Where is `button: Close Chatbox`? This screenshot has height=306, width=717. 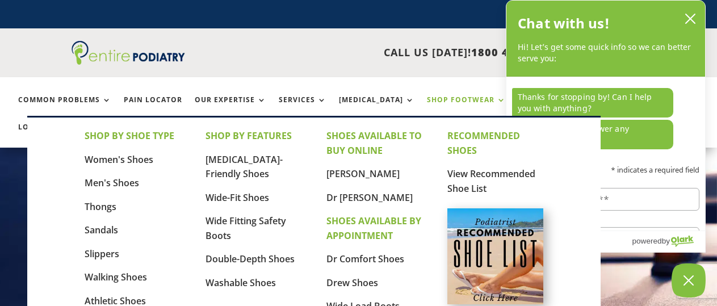 button: Close Chatbox is located at coordinates (689, 281).